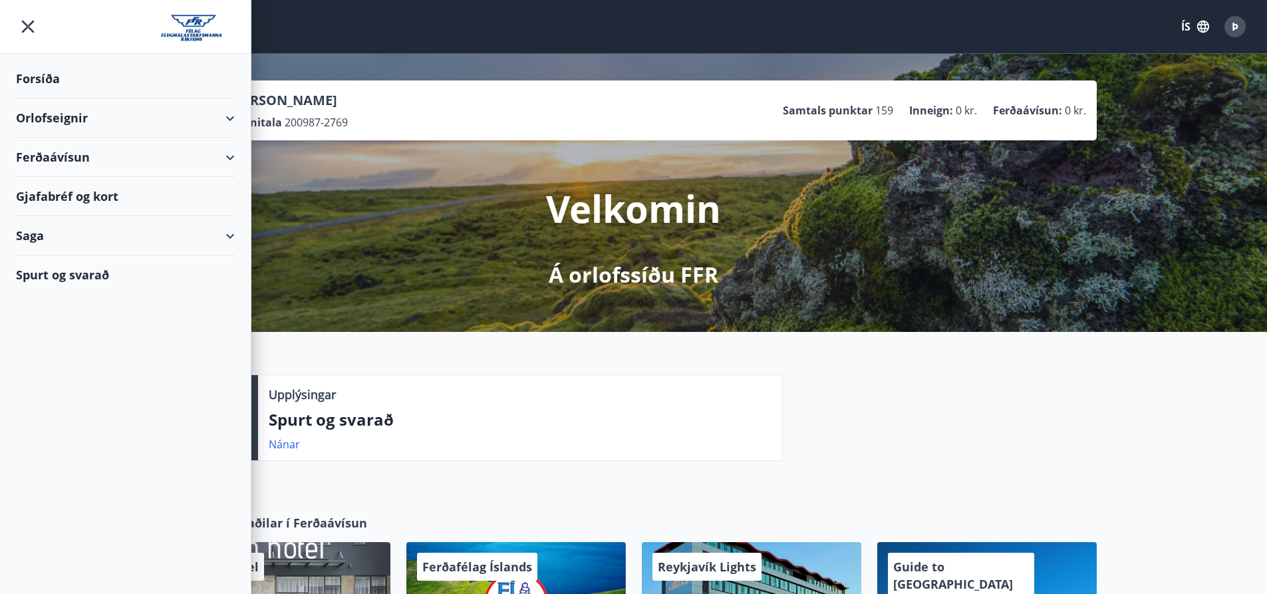 The image size is (1267, 594). Describe the element at coordinates (1236, 27) in the screenshot. I see `button: Þ` at that location.